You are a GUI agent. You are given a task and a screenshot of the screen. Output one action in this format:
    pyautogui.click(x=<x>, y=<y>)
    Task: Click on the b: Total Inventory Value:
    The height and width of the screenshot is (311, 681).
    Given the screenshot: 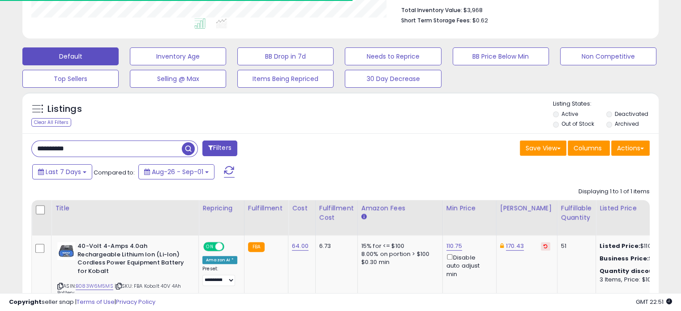 What is the action you would take?
    pyautogui.click(x=432, y=10)
    